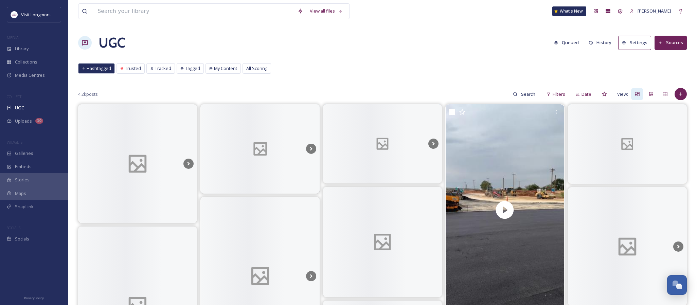  What do you see at coordinates (133, 68) in the screenshot?
I see `span: Trusted` at bounding box center [133, 68].